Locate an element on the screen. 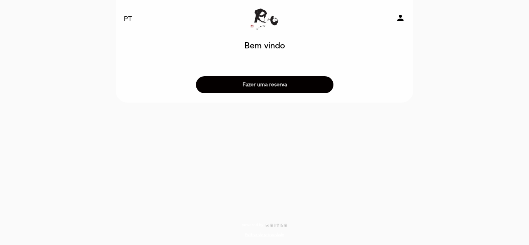 This screenshot has height=245, width=529. button: person is located at coordinates (400, 19).